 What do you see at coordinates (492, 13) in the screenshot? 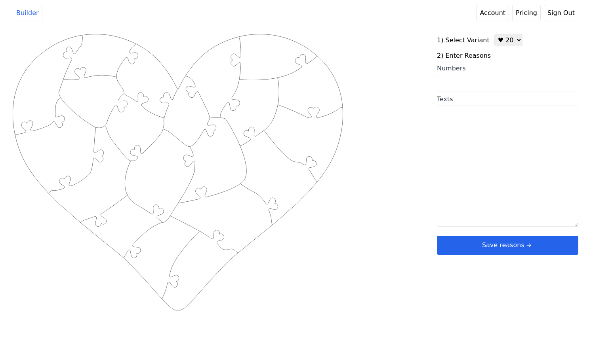
I see `a: Account` at bounding box center [492, 13].